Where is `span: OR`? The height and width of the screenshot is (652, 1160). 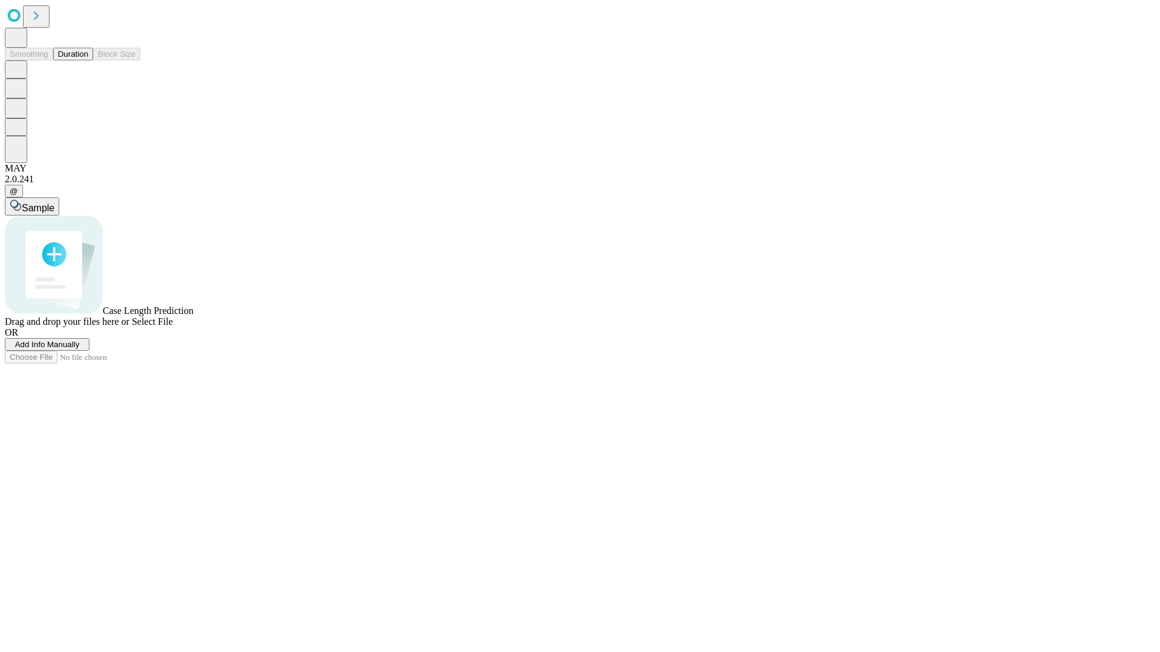 span: OR is located at coordinates (11, 332).